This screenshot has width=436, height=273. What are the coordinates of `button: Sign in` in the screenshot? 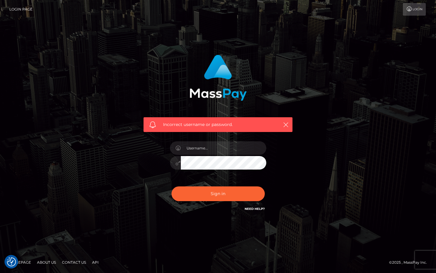 It's located at (218, 194).